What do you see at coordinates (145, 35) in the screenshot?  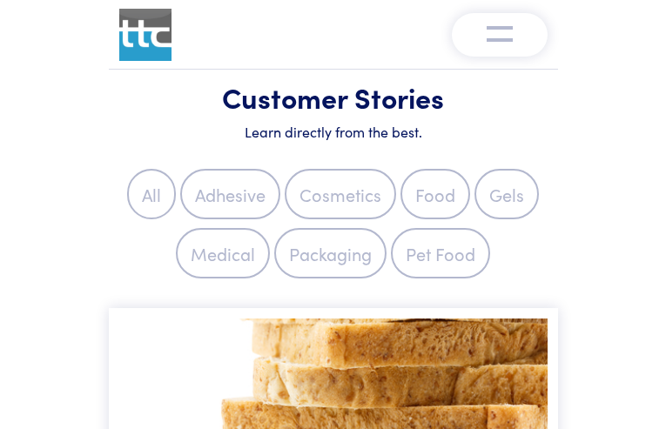 I see `img: ttc_logo_1x1_v1.0.png` at bounding box center [145, 35].